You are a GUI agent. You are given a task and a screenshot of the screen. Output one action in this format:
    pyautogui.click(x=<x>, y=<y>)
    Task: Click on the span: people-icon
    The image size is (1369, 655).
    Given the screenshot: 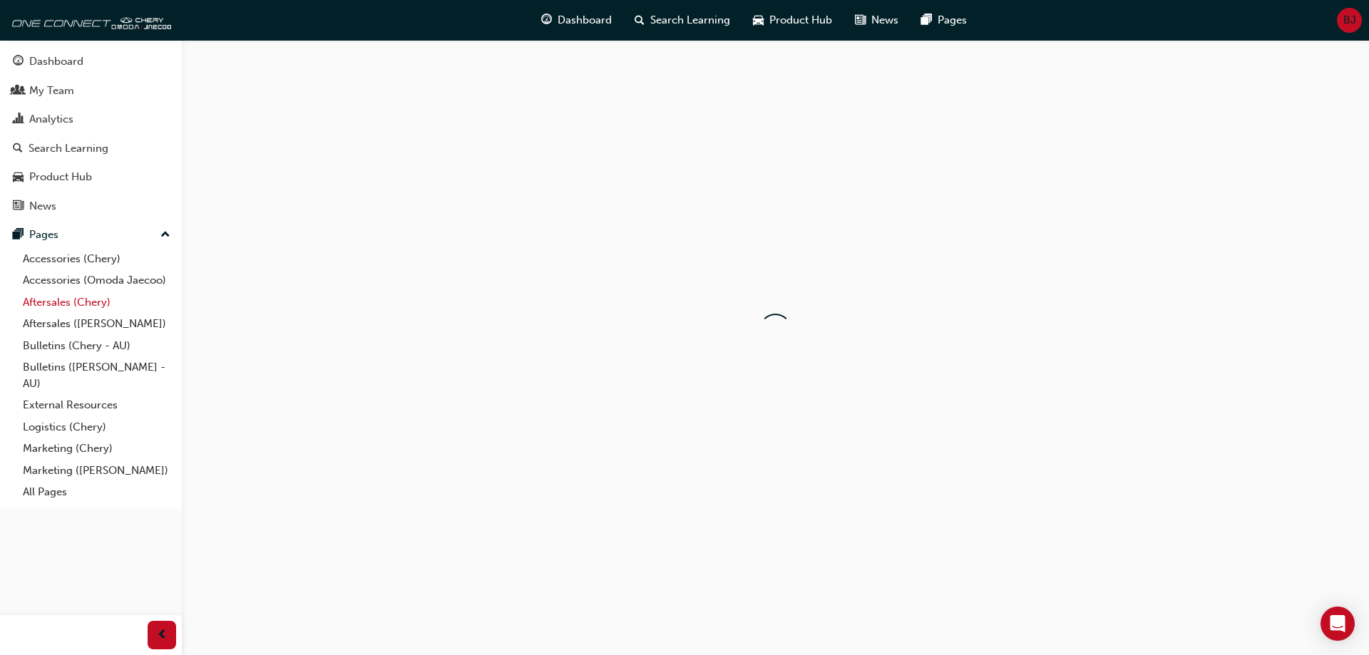 What is the action you would take?
    pyautogui.click(x=18, y=91)
    